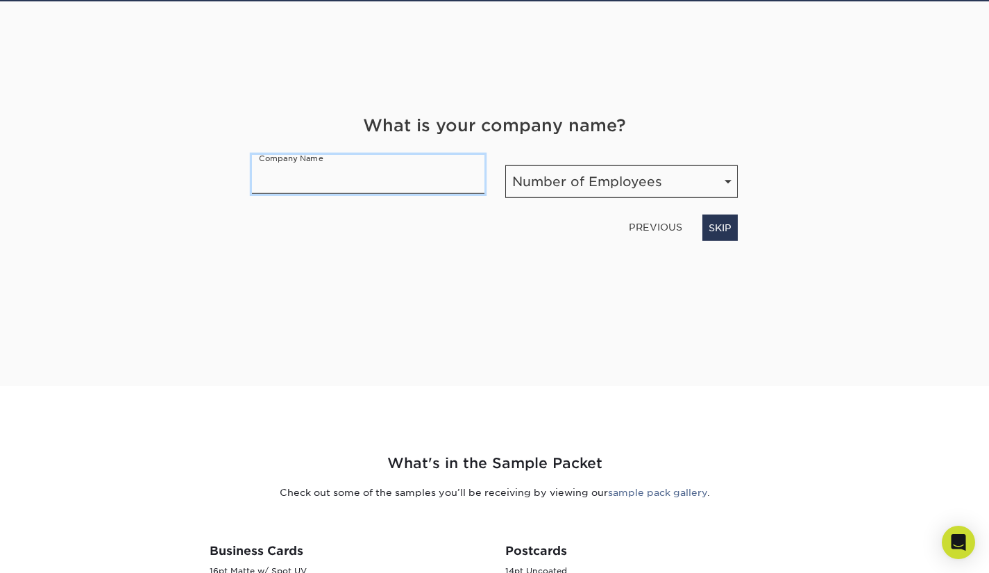 This screenshot has width=989, height=573. What do you see at coordinates (495, 492) in the screenshot?
I see `p: Check out some of the samples you’ll be receiving by viewing our .` at bounding box center [495, 492].